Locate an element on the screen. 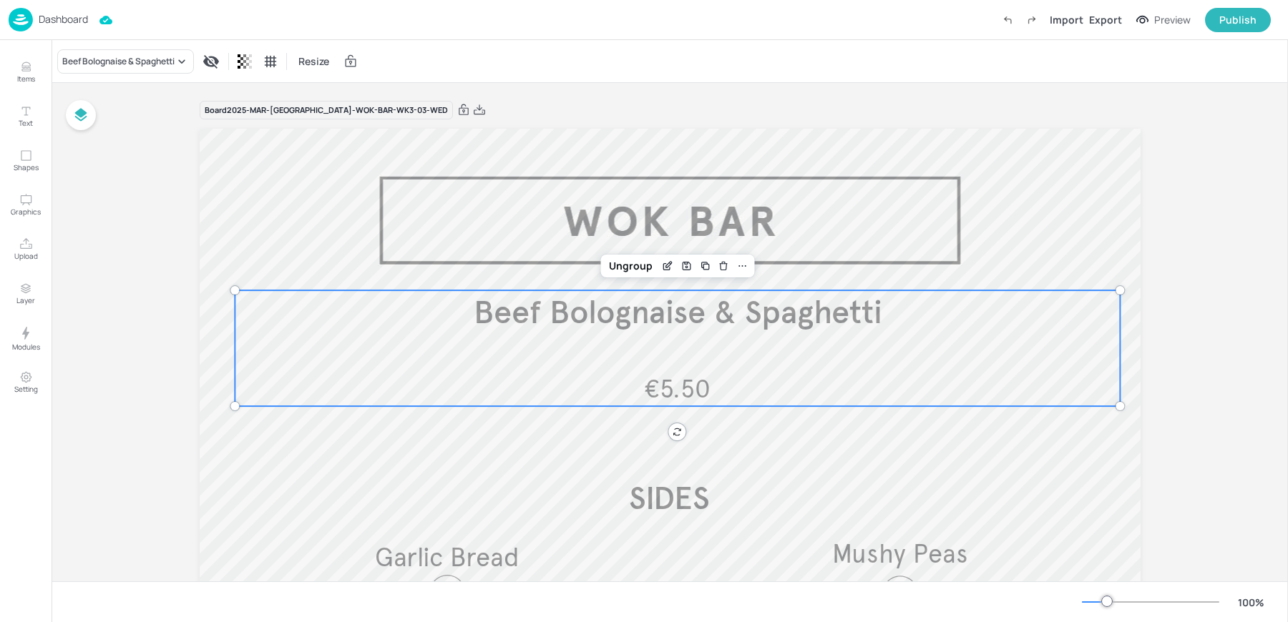  span: €5.50 is located at coordinates (677, 389).